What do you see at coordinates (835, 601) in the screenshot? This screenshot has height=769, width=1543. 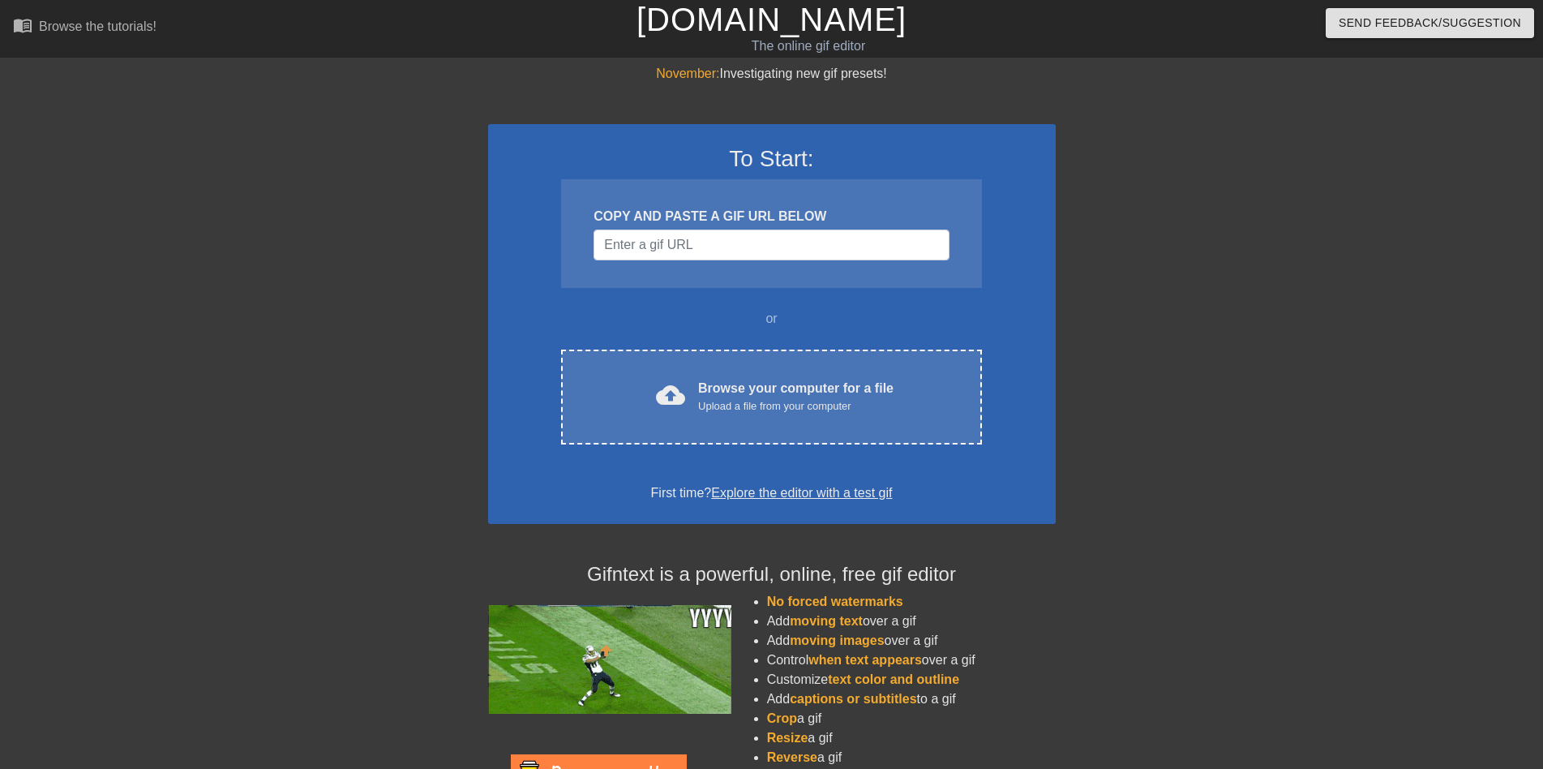 I see `span: No forced watermarks` at bounding box center [835, 601].